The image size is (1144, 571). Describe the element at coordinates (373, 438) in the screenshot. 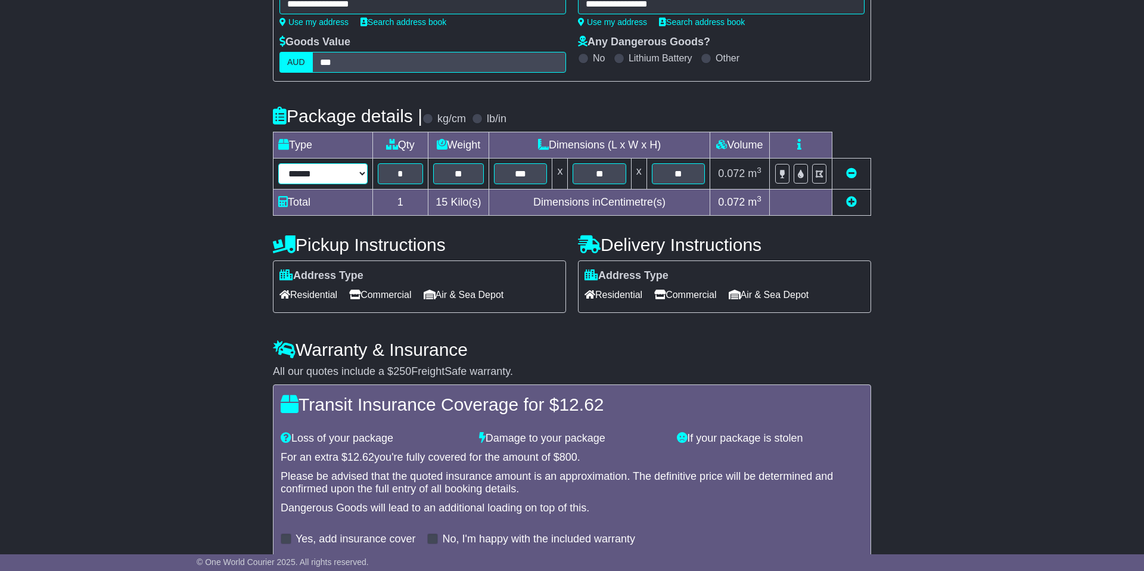

I see `div: Loss of your package` at that location.